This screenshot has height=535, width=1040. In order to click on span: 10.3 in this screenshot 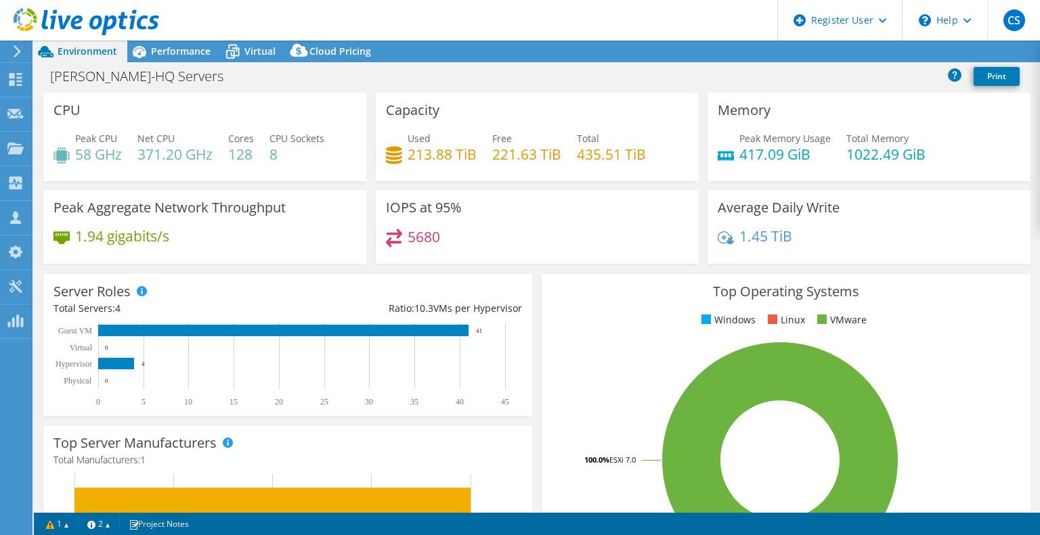, I will do `click(424, 308)`.